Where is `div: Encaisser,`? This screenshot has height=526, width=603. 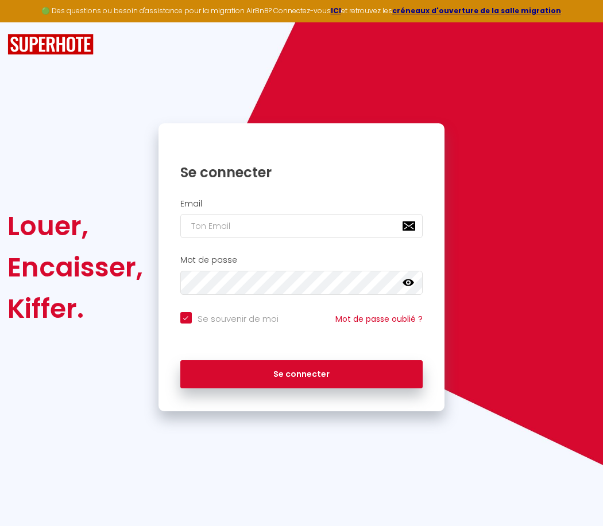 div: Encaisser, is located at coordinates (75, 267).